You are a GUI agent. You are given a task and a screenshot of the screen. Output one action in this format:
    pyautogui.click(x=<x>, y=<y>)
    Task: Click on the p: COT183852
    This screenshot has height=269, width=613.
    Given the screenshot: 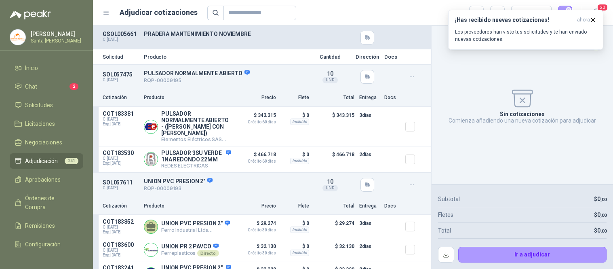 What is the action you would take?
    pyautogui.click(x=121, y=221)
    